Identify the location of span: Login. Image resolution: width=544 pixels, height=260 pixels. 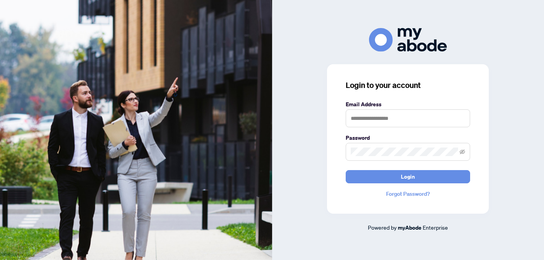
(408, 177).